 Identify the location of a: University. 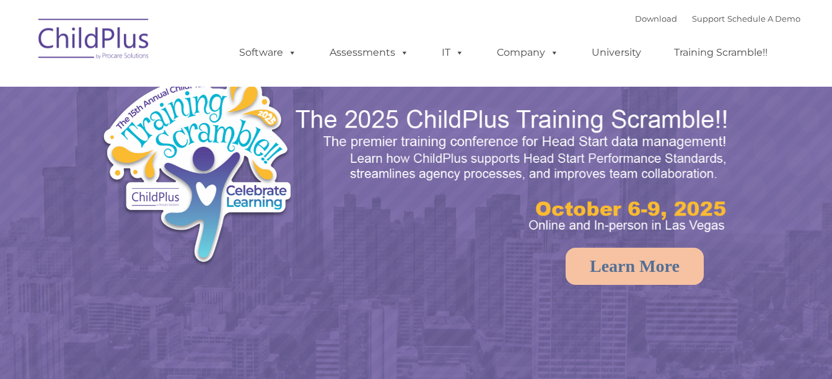
(616, 53).